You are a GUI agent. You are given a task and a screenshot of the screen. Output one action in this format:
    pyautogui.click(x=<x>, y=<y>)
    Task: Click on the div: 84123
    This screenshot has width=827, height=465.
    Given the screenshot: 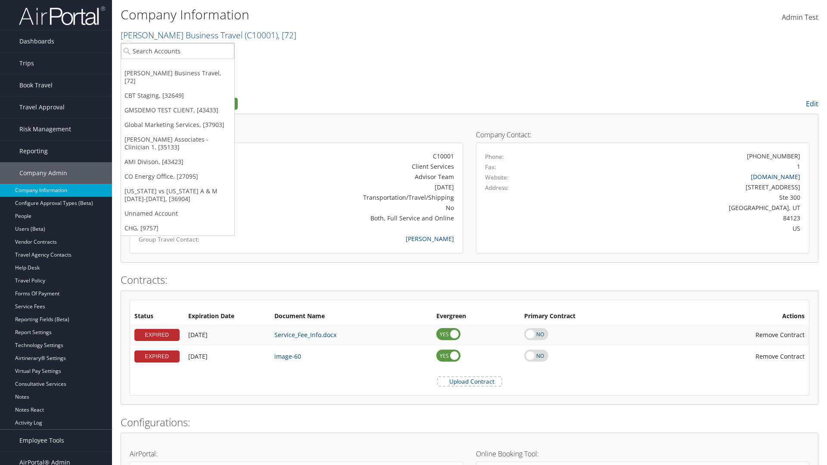 What is the action you would take?
    pyautogui.click(x=684, y=218)
    